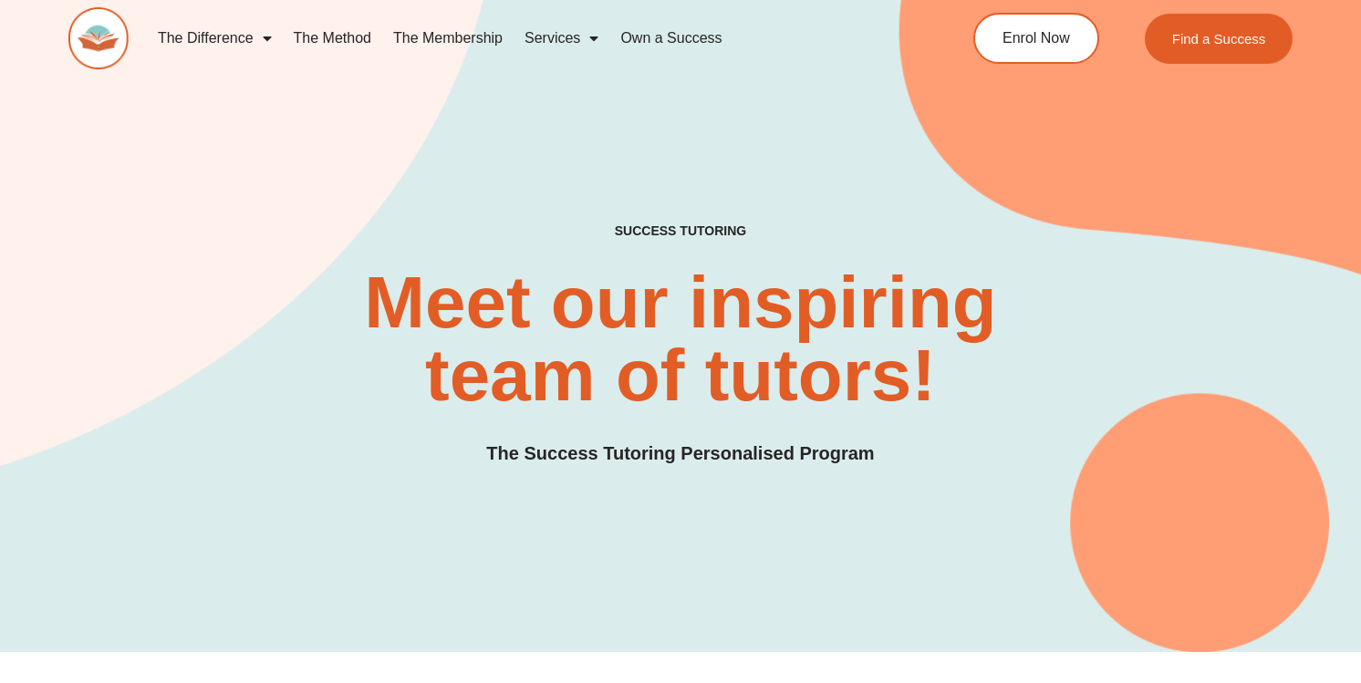  Describe the element at coordinates (679, 453) in the screenshot. I see `h3: The Success Tutoring Personalised Program` at that location.